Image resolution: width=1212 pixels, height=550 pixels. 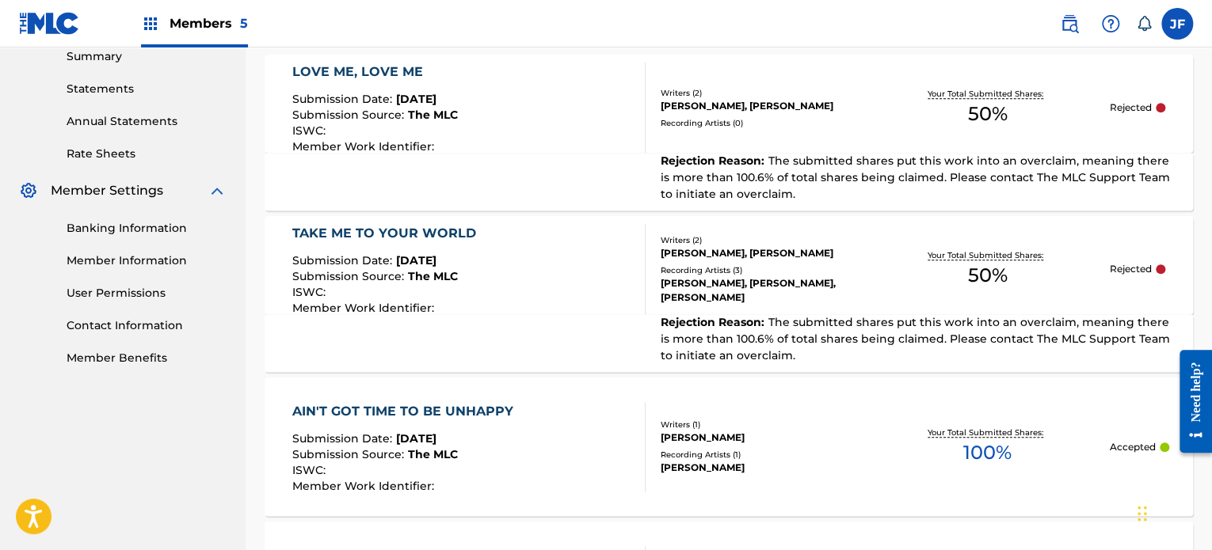 I want to click on div: Recording Artists ( 1 ), so click(x=763, y=455).